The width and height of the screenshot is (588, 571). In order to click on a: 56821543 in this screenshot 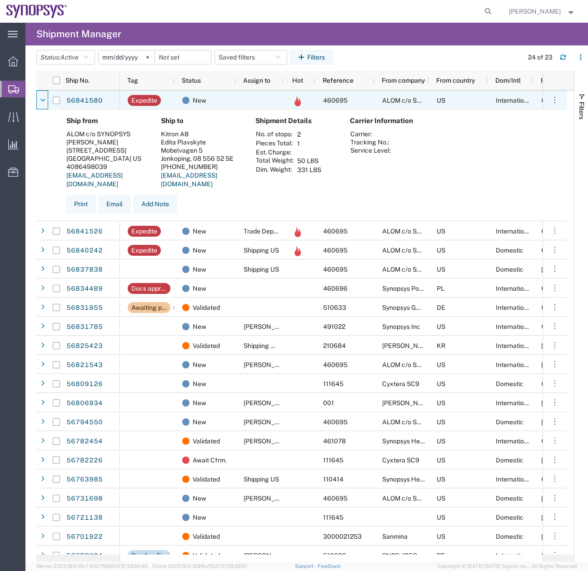, I will do `click(85, 365)`.